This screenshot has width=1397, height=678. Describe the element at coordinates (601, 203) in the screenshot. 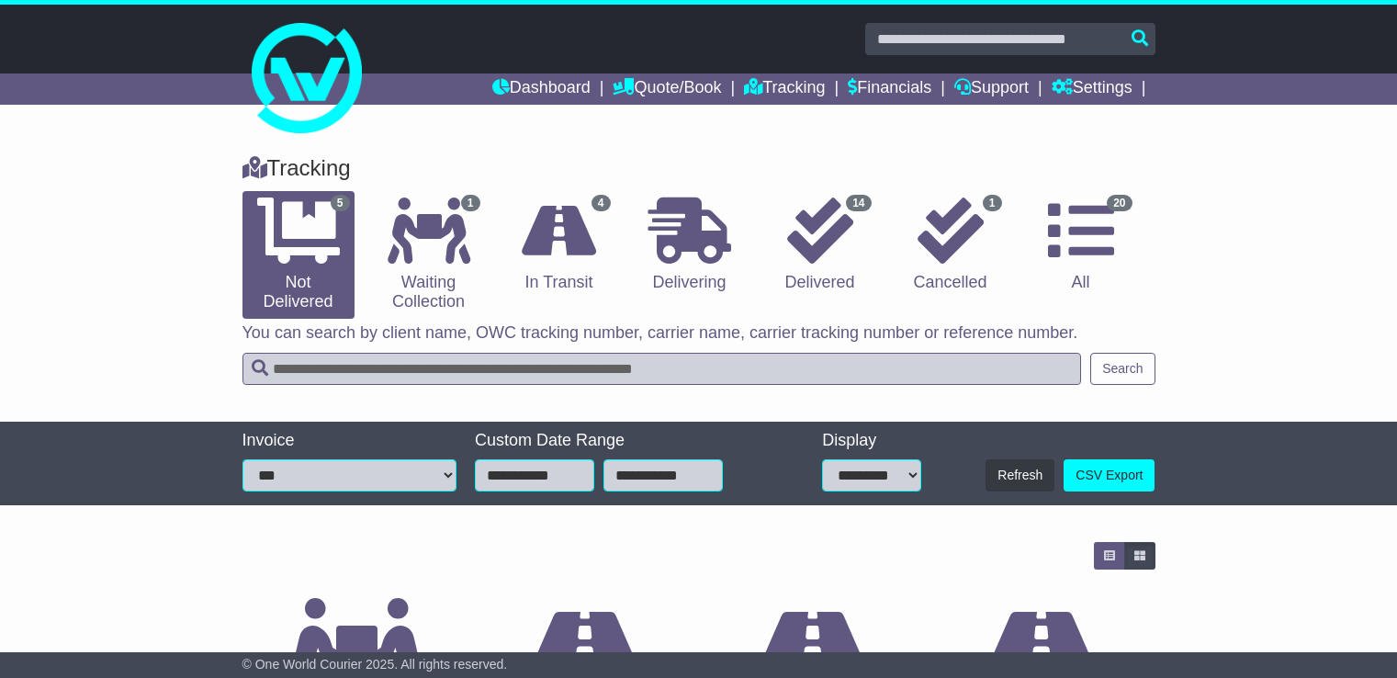

I see `span: 4` at that location.